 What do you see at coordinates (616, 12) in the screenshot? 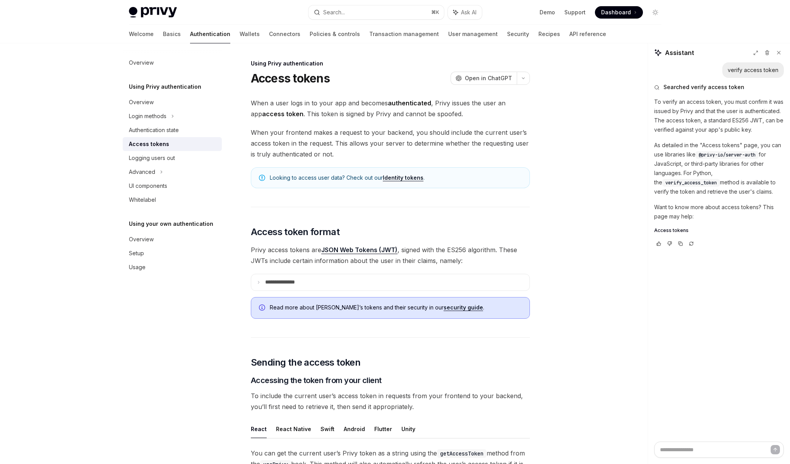
I see `span: Dashboard` at bounding box center [616, 12].